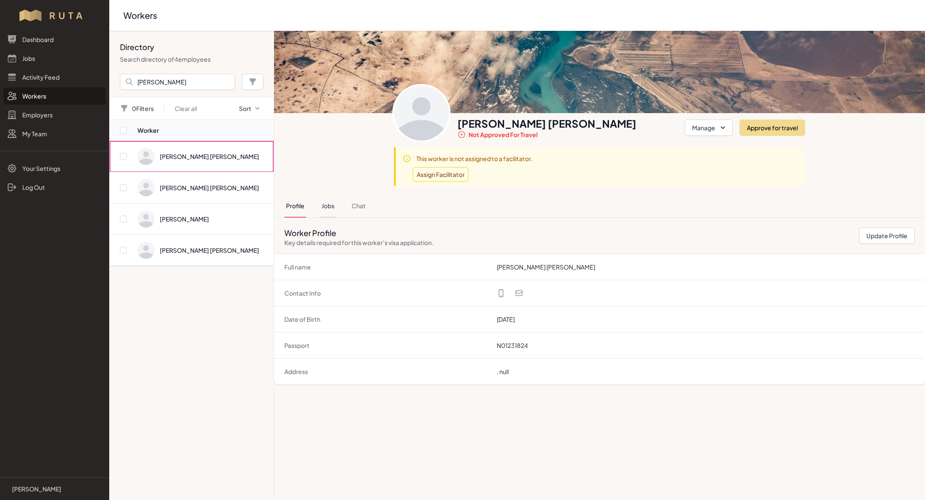  I want to click on th: Worker, so click(205, 130).